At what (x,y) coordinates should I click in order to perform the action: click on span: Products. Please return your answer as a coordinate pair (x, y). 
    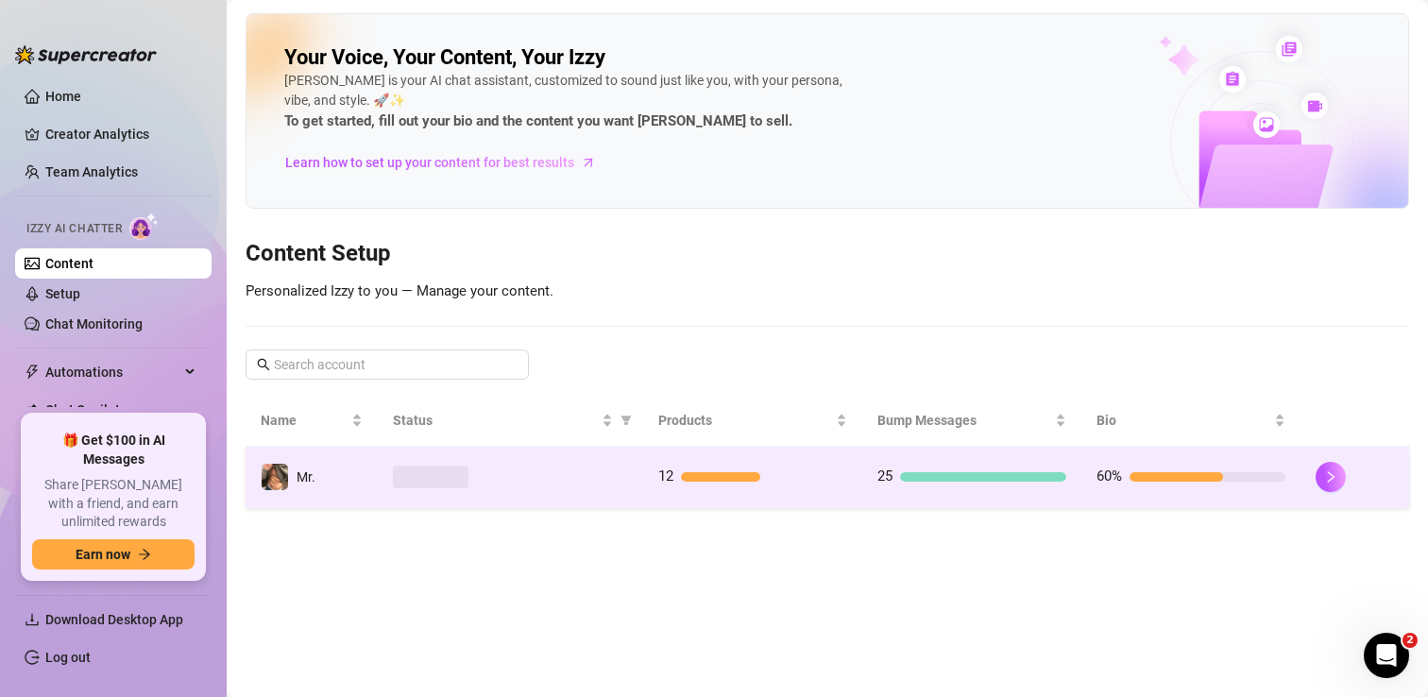
    Looking at the image, I should click on (745, 420).